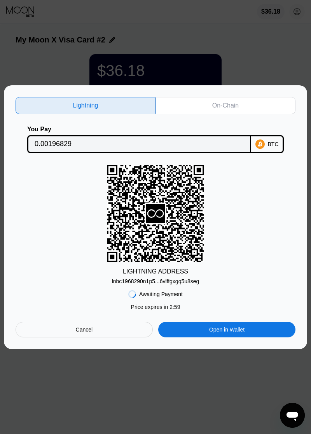 Image resolution: width=311 pixels, height=434 pixels. I want to click on div: Lightning, so click(86, 105).